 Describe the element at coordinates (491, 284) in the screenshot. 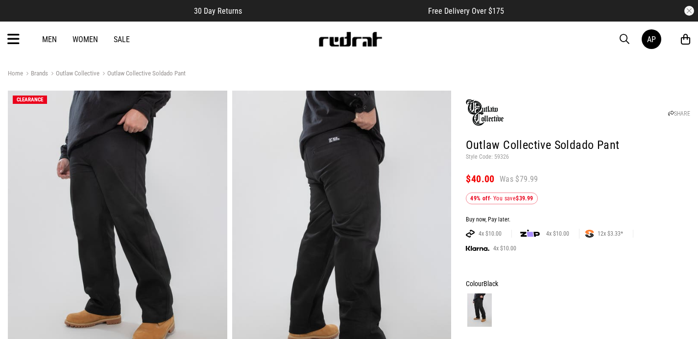

I see `span: Black` at that location.